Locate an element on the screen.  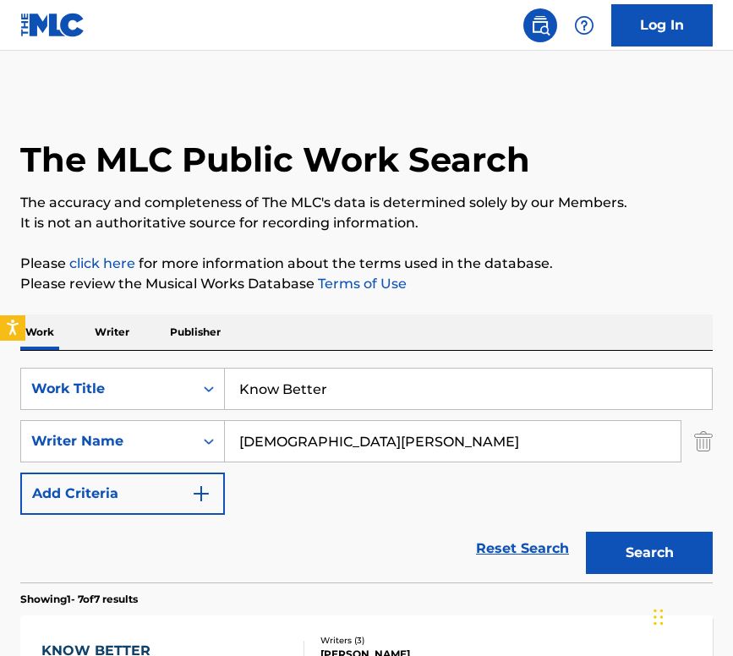
p: It is not an authoritative source for recording information. is located at coordinates (366, 223).